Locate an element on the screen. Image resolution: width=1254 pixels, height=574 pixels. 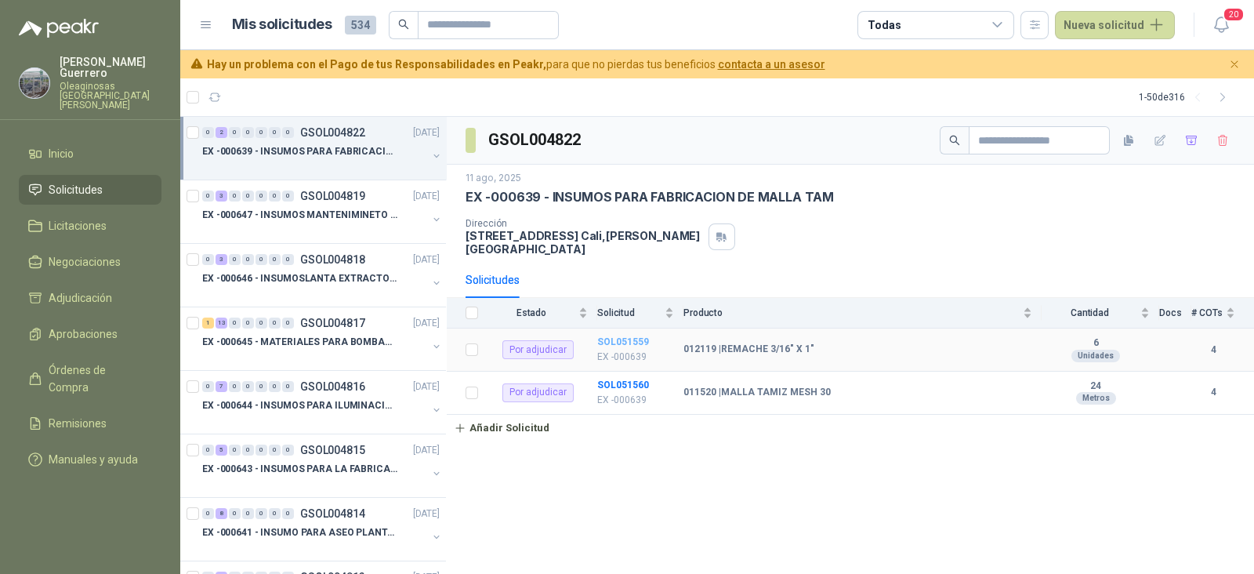
p: GSOL004816 is located at coordinates (332, 387).